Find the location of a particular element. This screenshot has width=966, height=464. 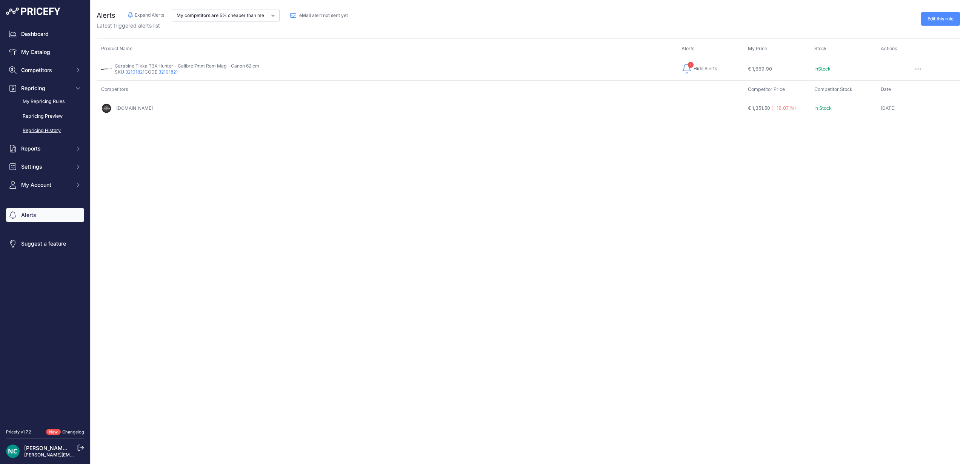

a: Dashboard is located at coordinates (45, 34).